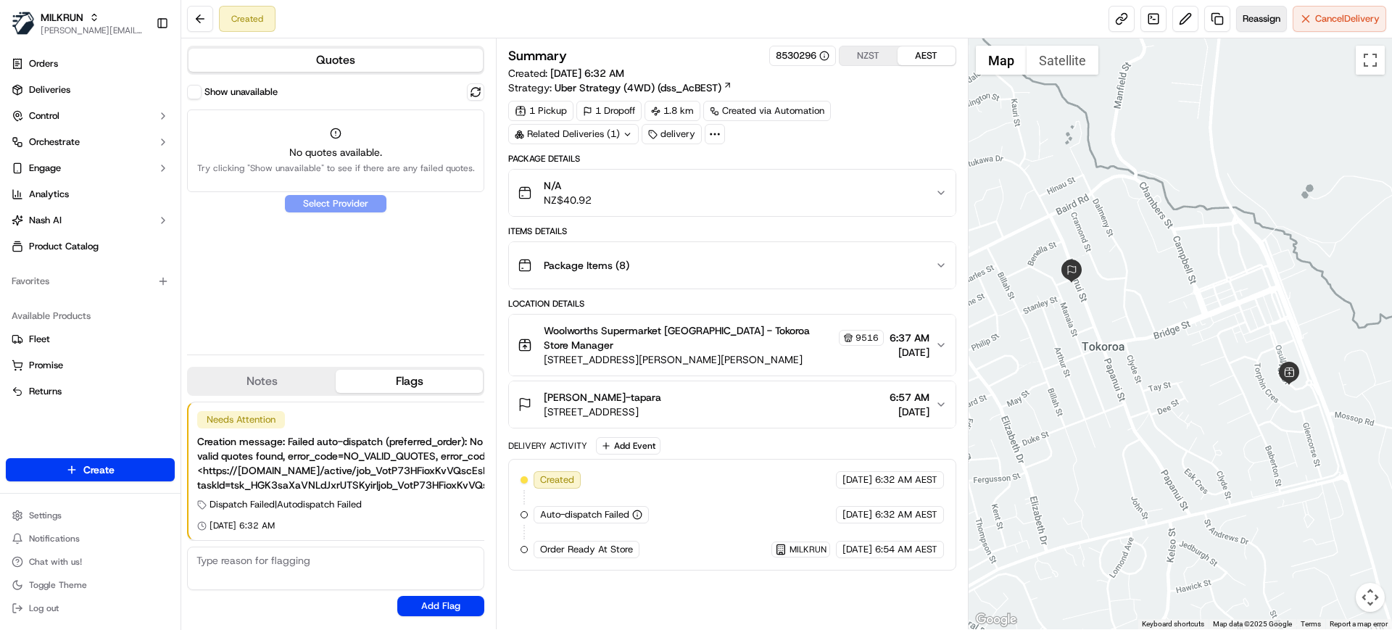 This screenshot has width=1392, height=630. What do you see at coordinates (672, 111) in the screenshot?
I see `div: 1.8 km` at bounding box center [672, 111].